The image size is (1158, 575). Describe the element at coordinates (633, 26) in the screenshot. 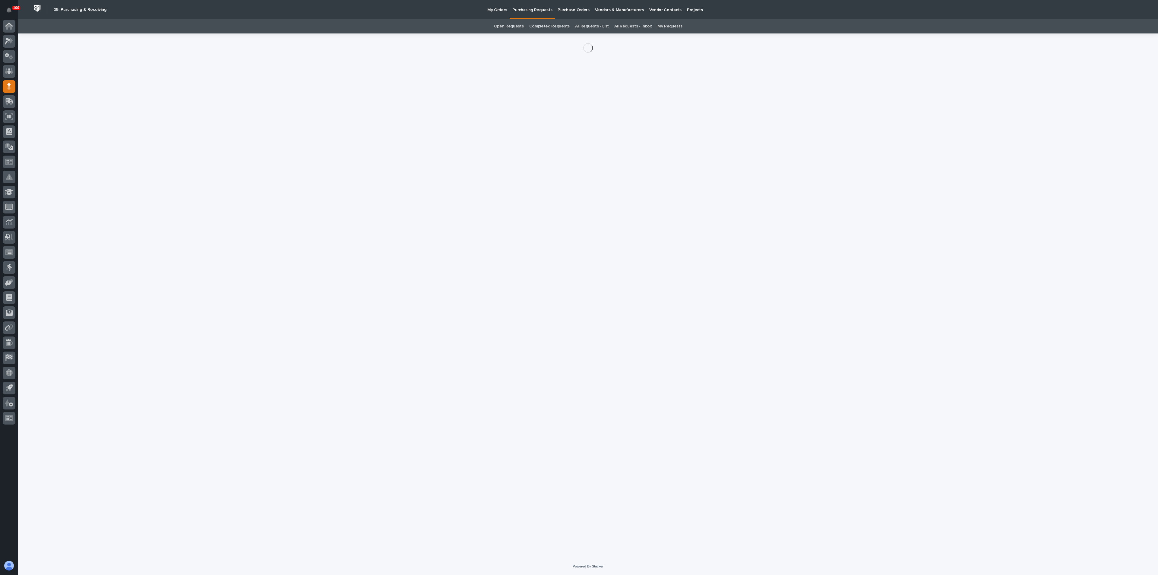

I see `a: All Requests - Inbox` at that location.